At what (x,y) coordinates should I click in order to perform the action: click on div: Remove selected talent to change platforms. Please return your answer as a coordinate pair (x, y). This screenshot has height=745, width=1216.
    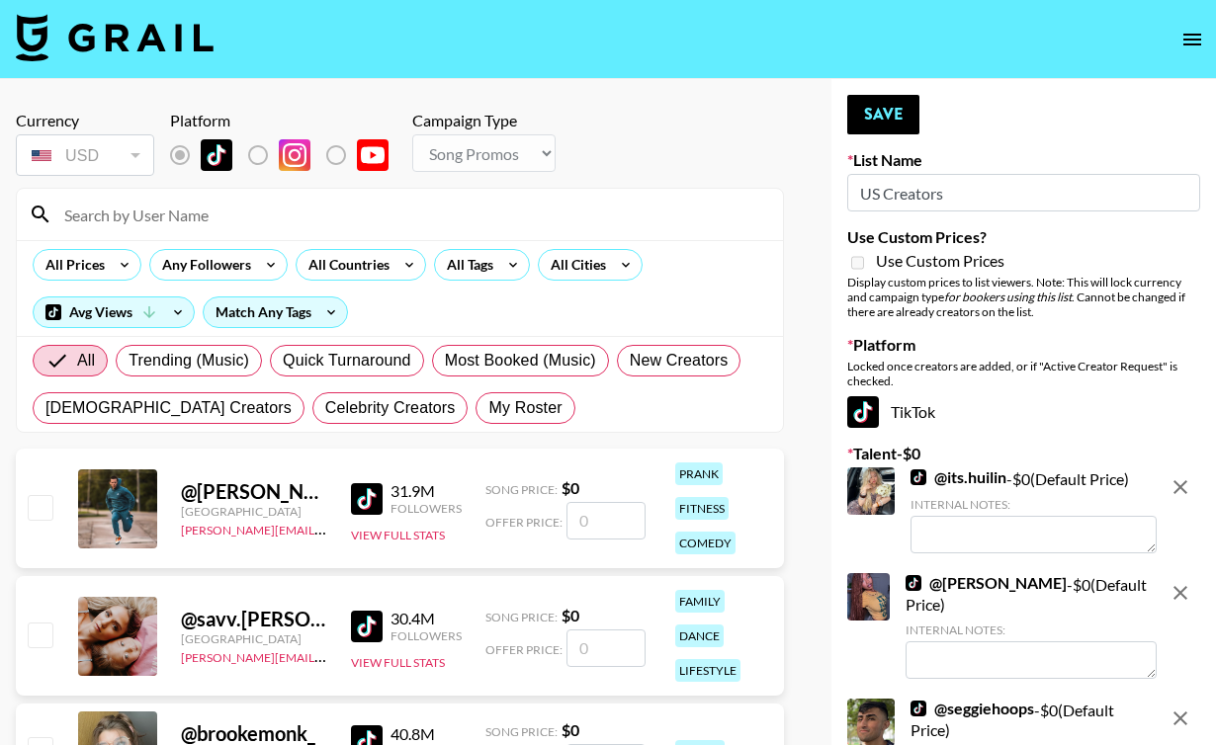
    Looking at the image, I should click on (287, 155).